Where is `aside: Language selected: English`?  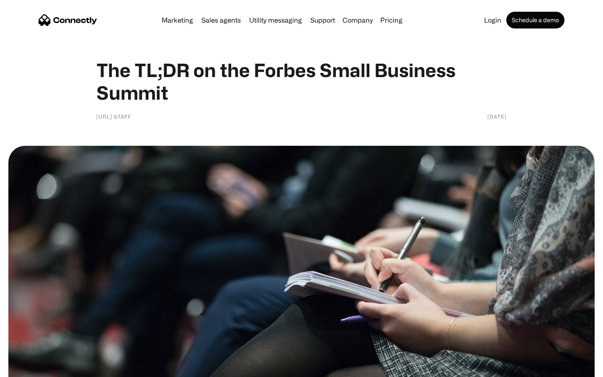 aside: Language selected: English is located at coordinates (29, 368).